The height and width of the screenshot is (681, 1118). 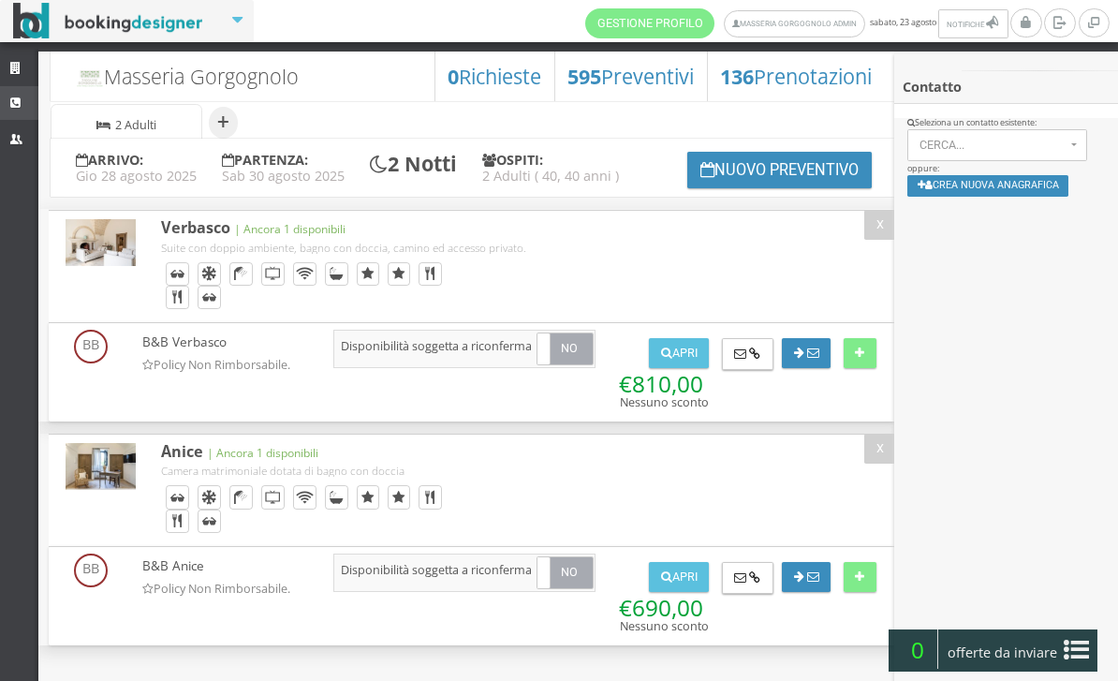 I want to click on button: Crea nuova anagrafica, so click(x=988, y=185).